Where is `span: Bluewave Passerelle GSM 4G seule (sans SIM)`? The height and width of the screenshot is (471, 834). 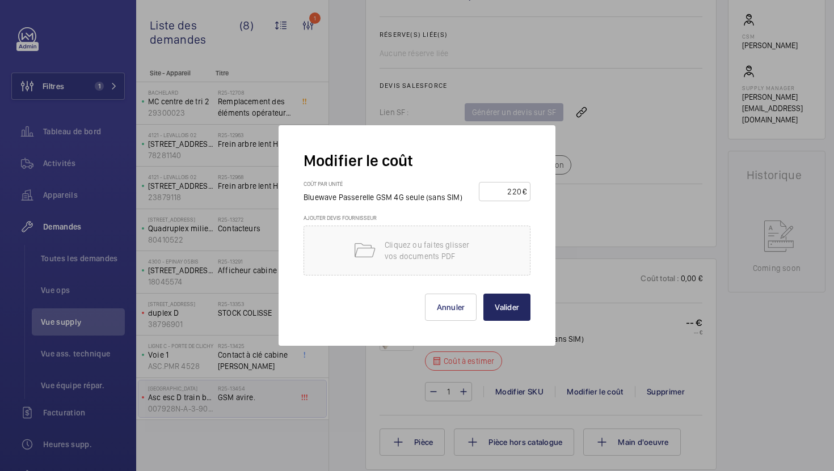
span: Bluewave Passerelle GSM 4G seule (sans SIM) is located at coordinates (383, 197).